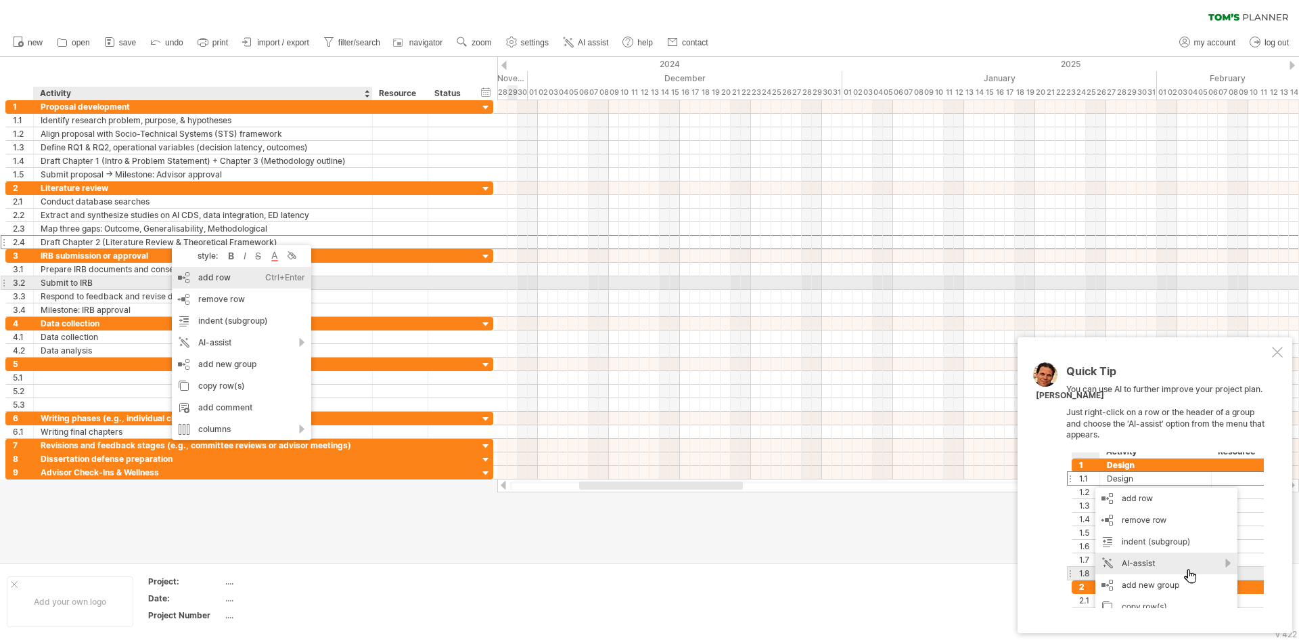  I want to click on div: 3.3, so click(23, 296).